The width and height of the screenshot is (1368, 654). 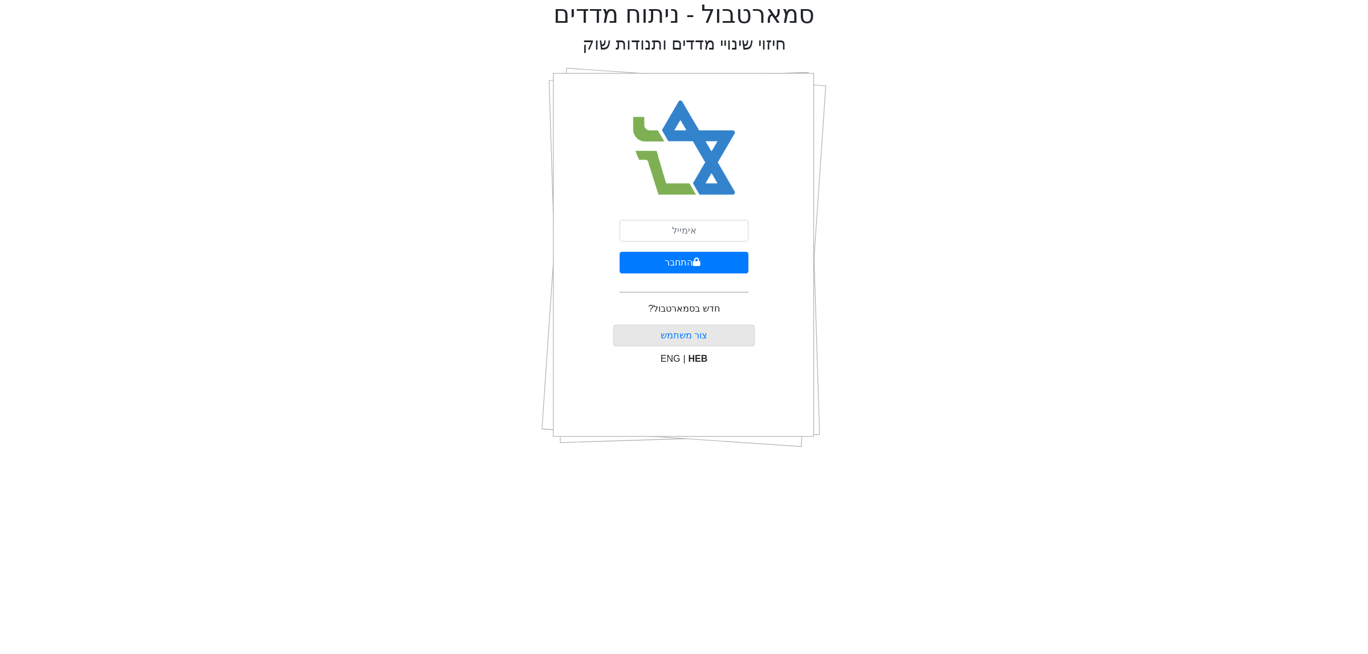 I want to click on h2: חיזוי שינויי מדדים ותנודות שוק, so click(x=684, y=44).